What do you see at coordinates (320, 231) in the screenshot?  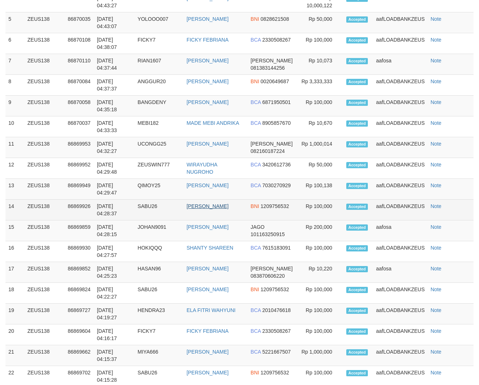 I see `td: Rp 200,000` at bounding box center [320, 231].